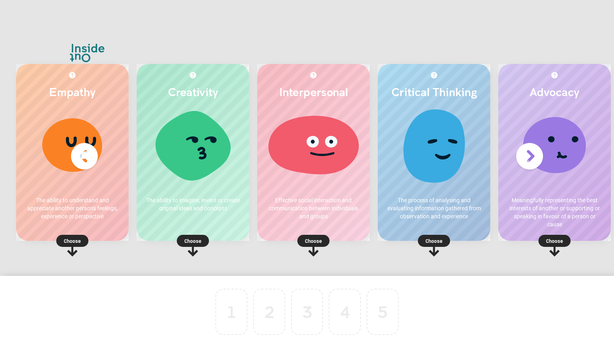  Describe the element at coordinates (555, 212) in the screenshot. I see `p: Meaningfully representing the best interests of another or supporting or speaking in favour of a ...` at that location.